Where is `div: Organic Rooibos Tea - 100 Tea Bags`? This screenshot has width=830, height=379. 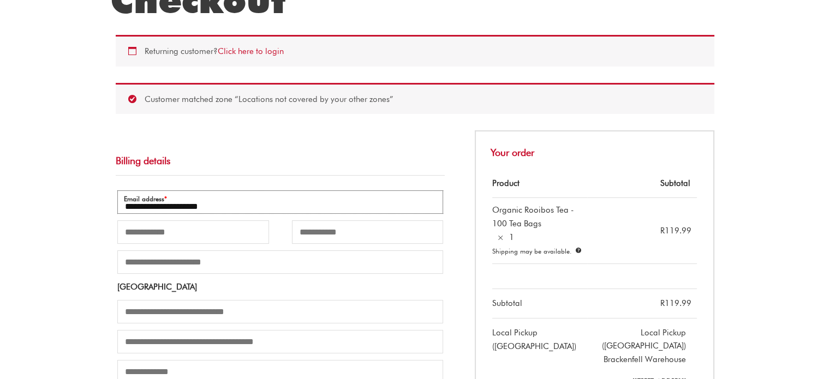 div: Organic Rooibos Tea - 100 Tea Bags is located at coordinates (537, 217).